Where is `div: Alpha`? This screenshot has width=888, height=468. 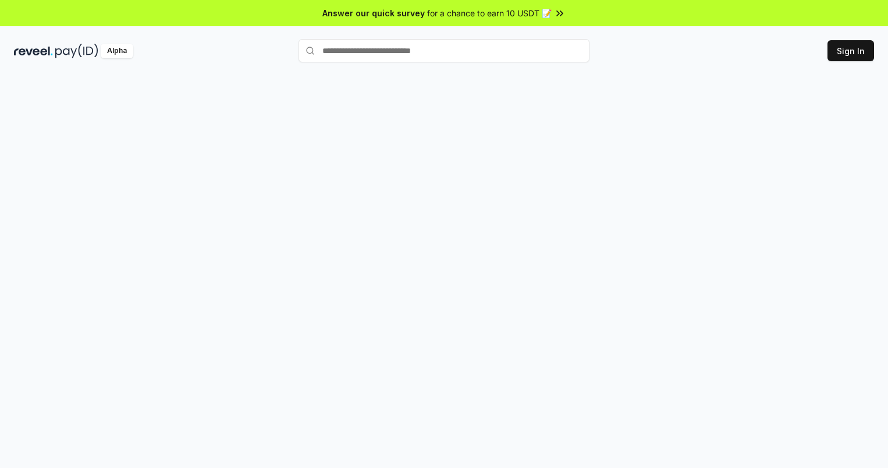
div: Alpha is located at coordinates (117, 51).